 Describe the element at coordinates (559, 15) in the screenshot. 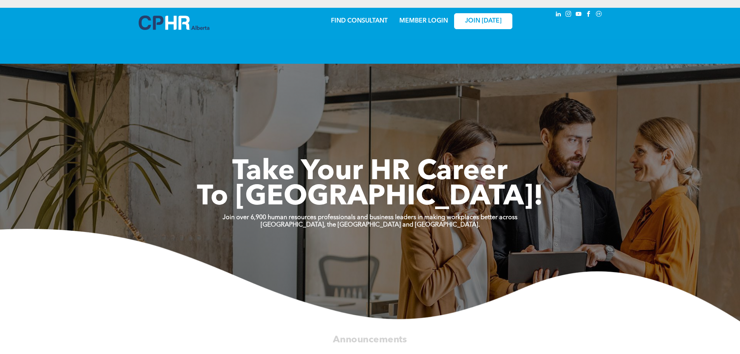

I see `a: linkedin` at that location.